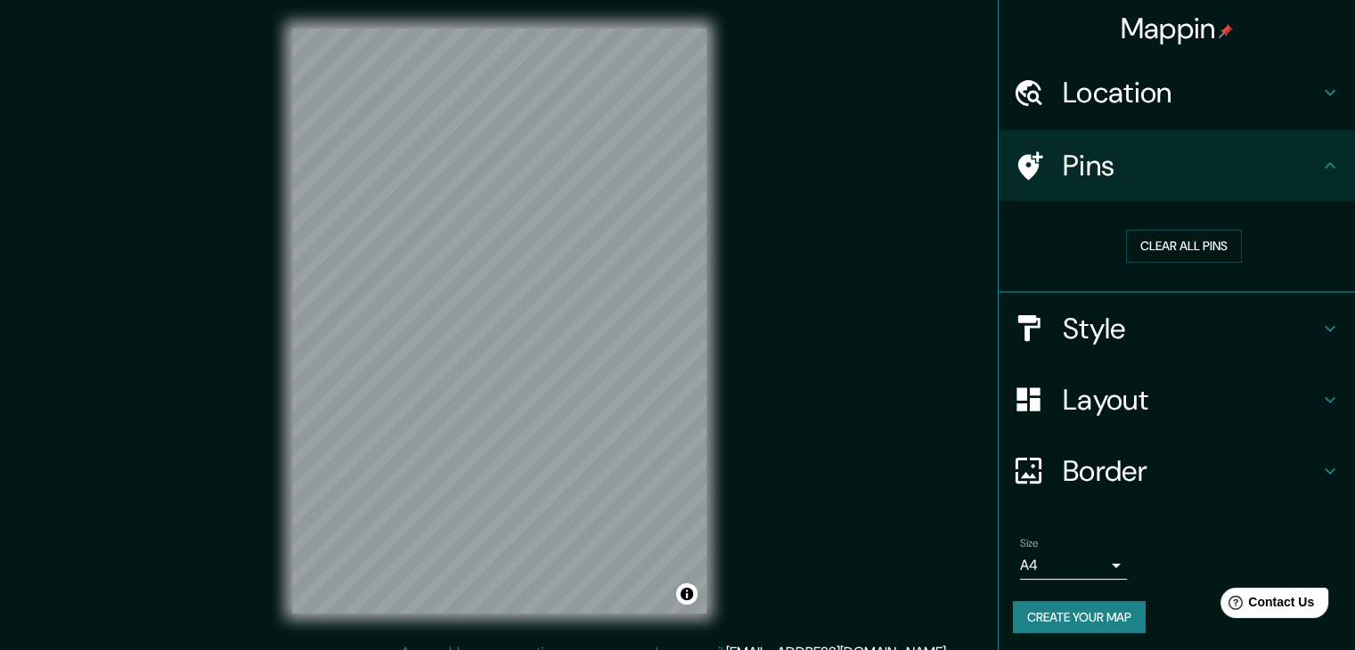 The width and height of the screenshot is (1355, 650). I want to click on img: pin-icon.png, so click(1226, 31).